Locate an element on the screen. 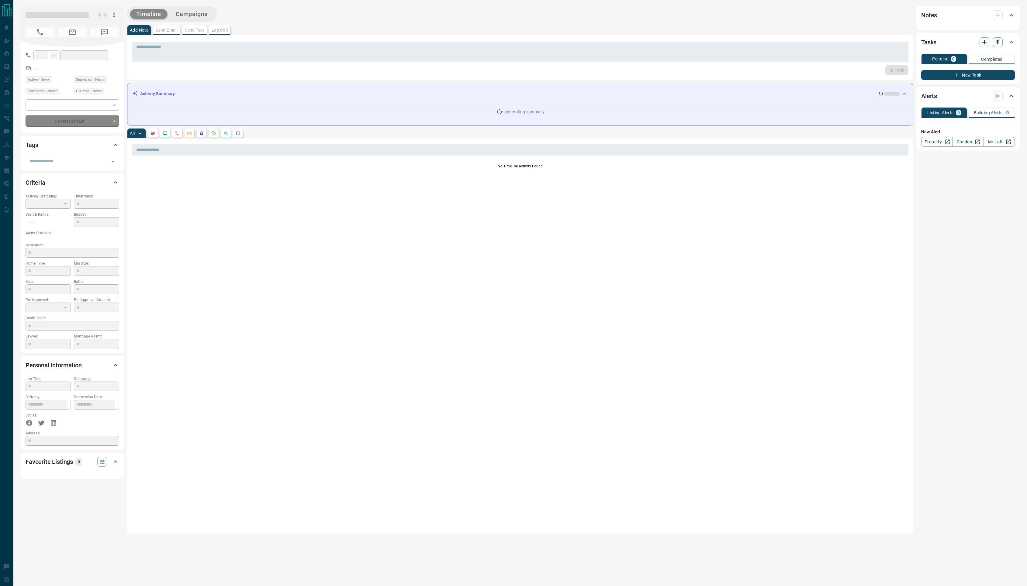  button: New Task is located at coordinates (968, 75).